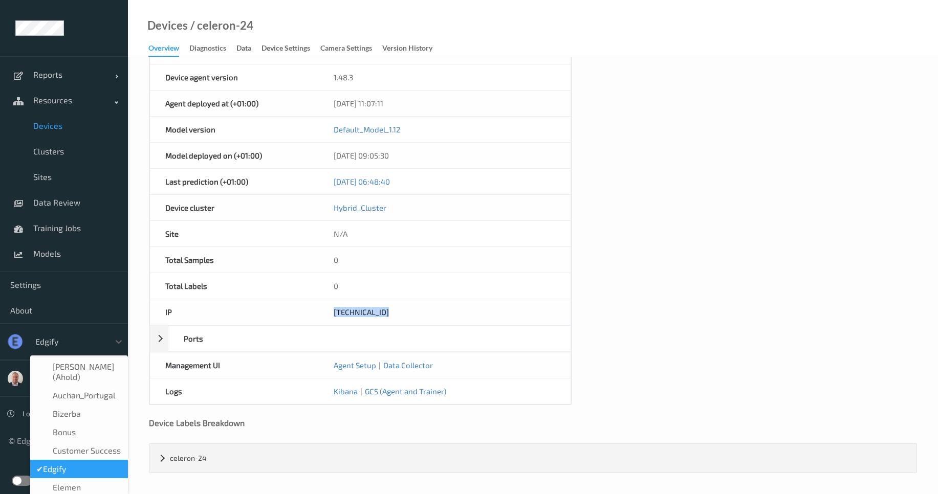 Image resolution: width=938 pixels, height=494 pixels. Describe the element at coordinates (407, 49) in the screenshot. I see `div: Version History` at that location.